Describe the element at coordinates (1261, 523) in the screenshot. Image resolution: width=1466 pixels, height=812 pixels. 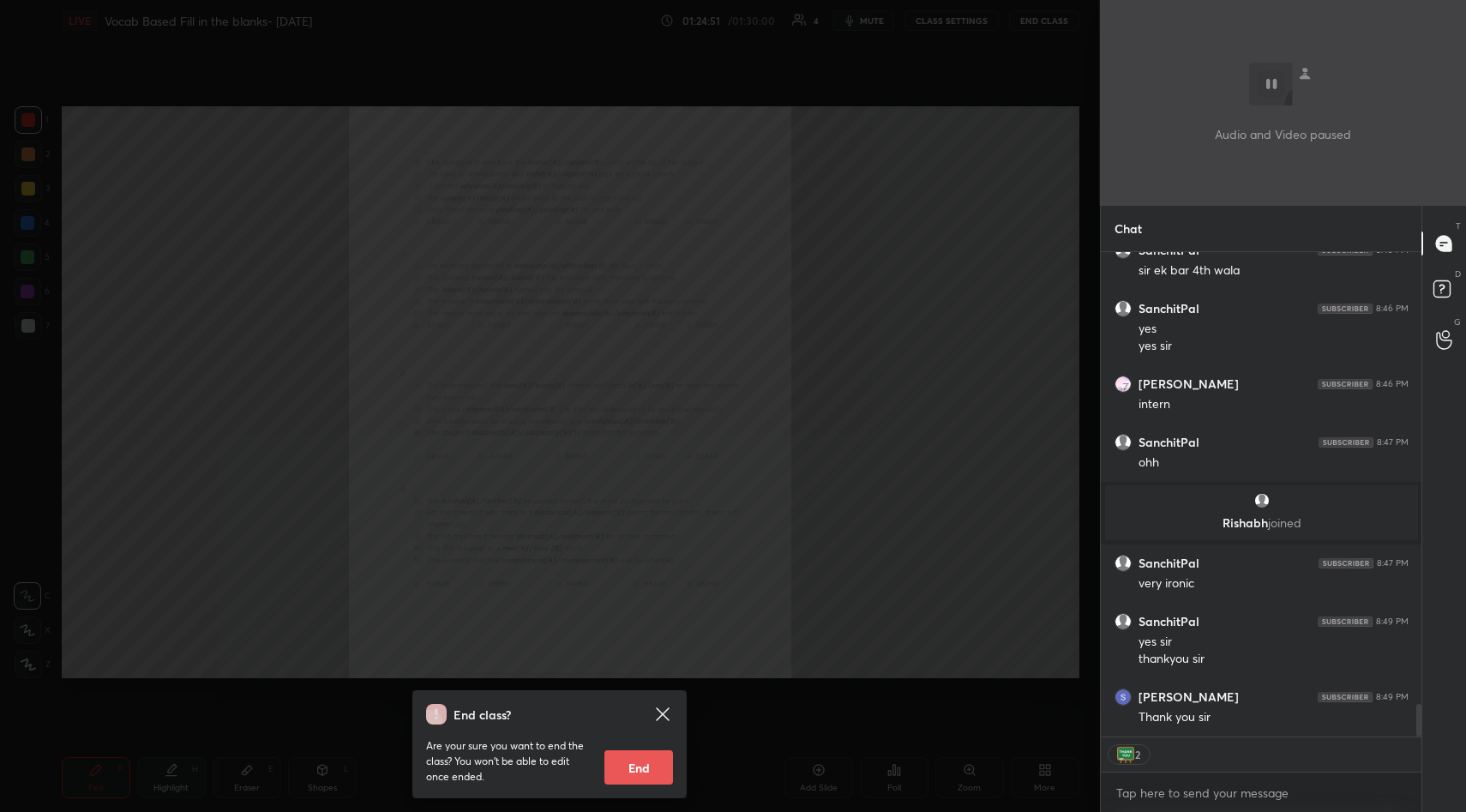
I see `p: Rishabh` at that location.